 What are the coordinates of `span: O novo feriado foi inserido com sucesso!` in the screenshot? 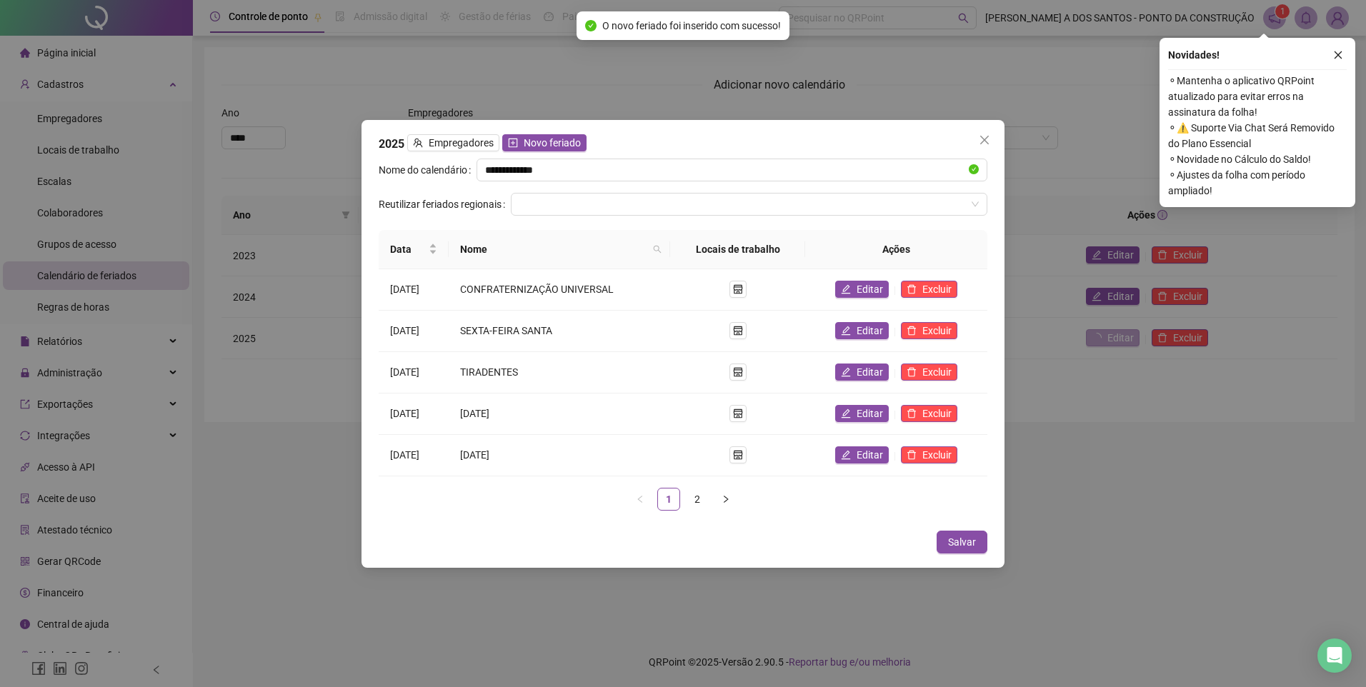 It's located at (692, 26).